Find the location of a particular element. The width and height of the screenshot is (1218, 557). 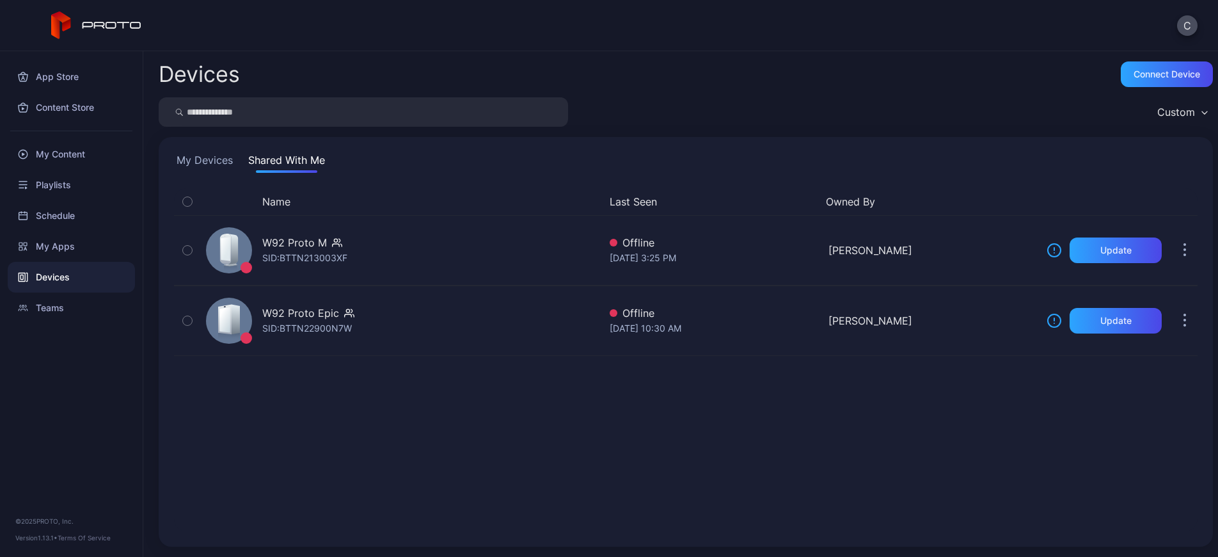

a: Content Store is located at coordinates (71, 107).